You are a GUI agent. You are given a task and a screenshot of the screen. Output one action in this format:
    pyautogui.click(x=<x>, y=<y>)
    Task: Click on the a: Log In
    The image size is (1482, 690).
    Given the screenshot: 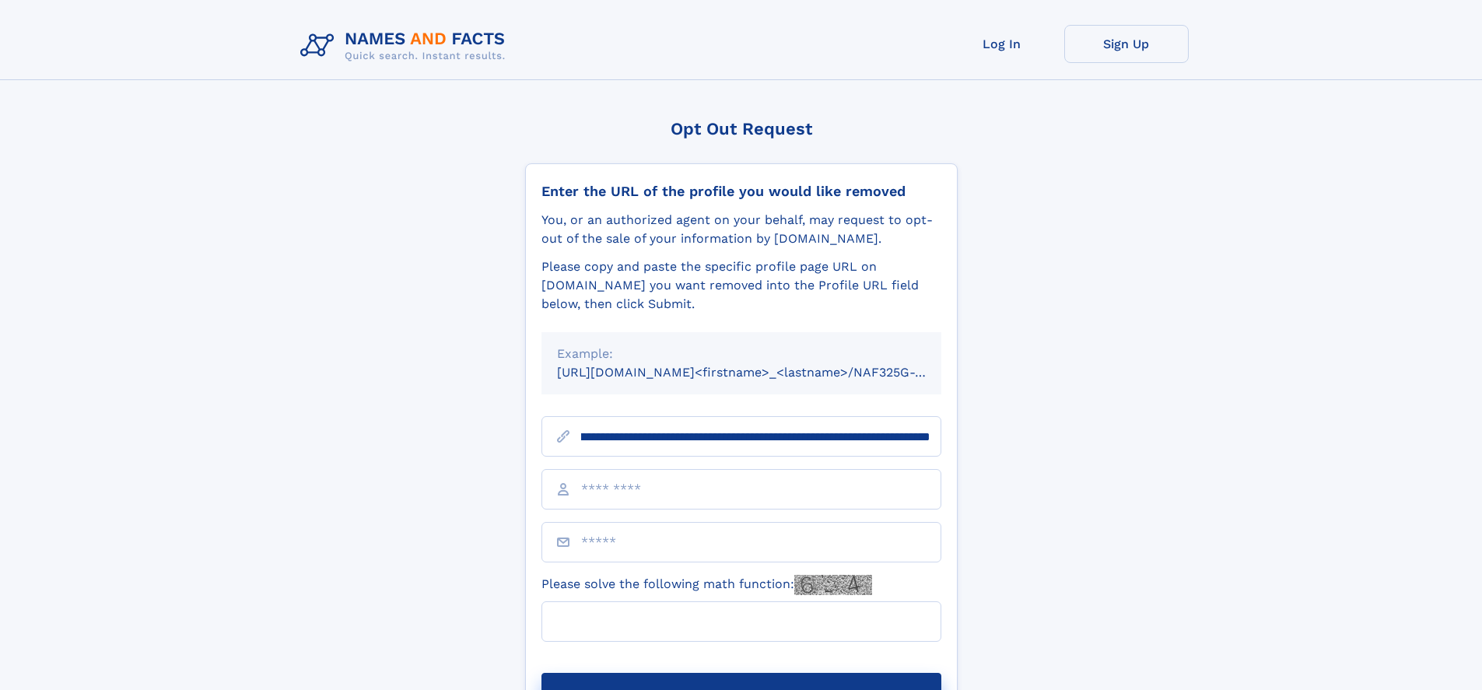 What is the action you would take?
    pyautogui.click(x=1002, y=44)
    